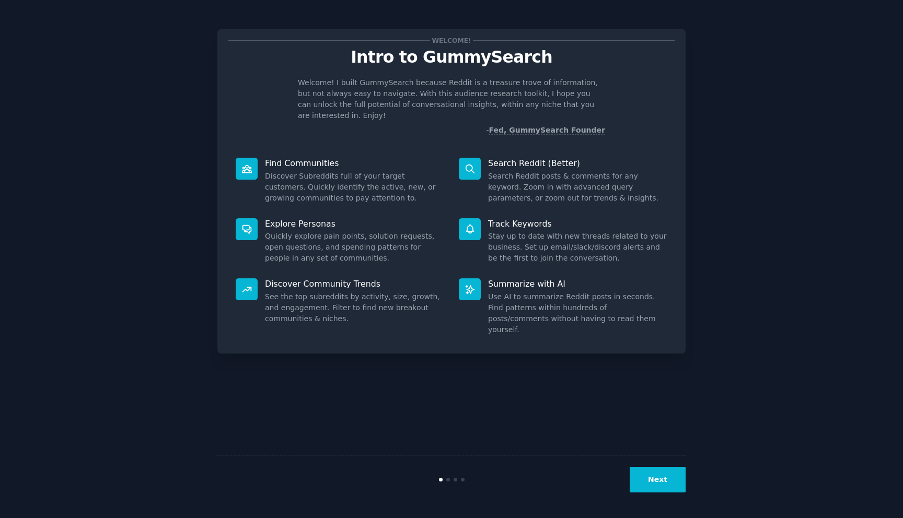  What do you see at coordinates (451, 57) in the screenshot?
I see `p: Intro to GummySearch` at bounding box center [451, 57].